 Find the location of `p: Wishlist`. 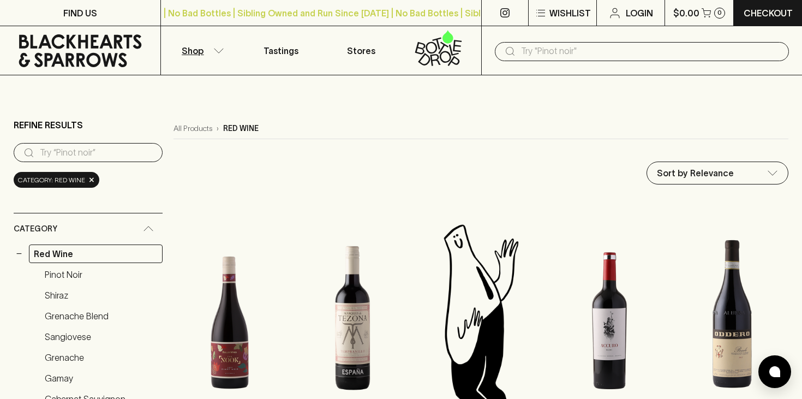

p: Wishlist is located at coordinates (570, 13).